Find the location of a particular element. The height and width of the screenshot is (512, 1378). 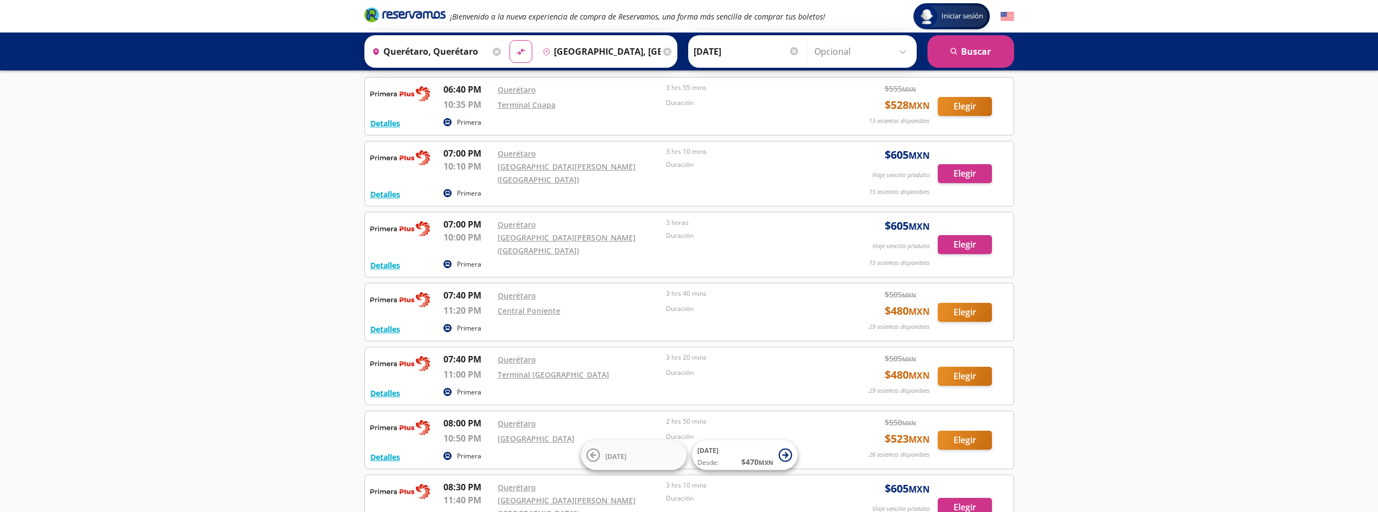

p: 11:40 PM is located at coordinates (468, 500).